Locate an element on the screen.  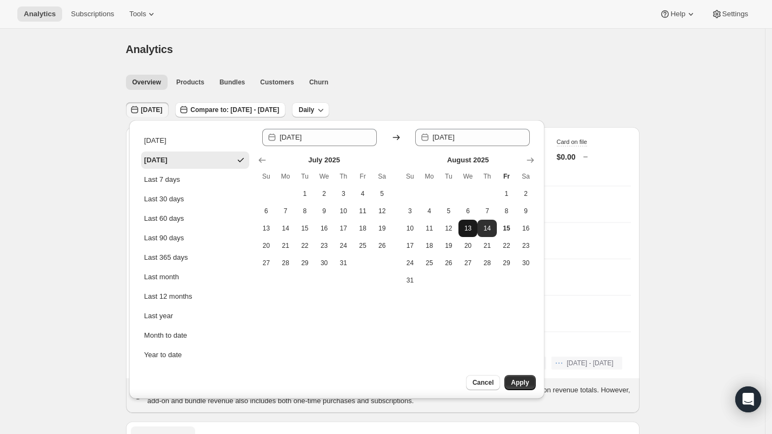
button: Show previous month, June 2025 is located at coordinates (262, 160).